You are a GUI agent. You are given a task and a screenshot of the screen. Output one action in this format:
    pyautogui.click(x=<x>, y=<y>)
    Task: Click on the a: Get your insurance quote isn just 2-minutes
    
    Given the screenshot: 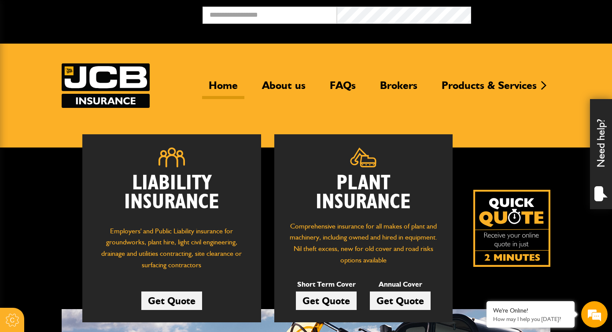 What is the action you would take?
    pyautogui.click(x=512, y=228)
    